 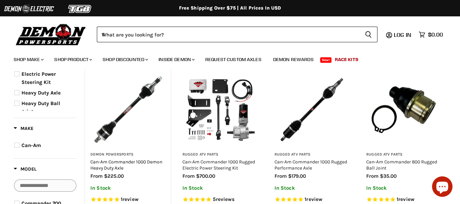 What do you see at coordinates (125, 59) in the screenshot?
I see `a: Shop Discounted` at bounding box center [125, 59].